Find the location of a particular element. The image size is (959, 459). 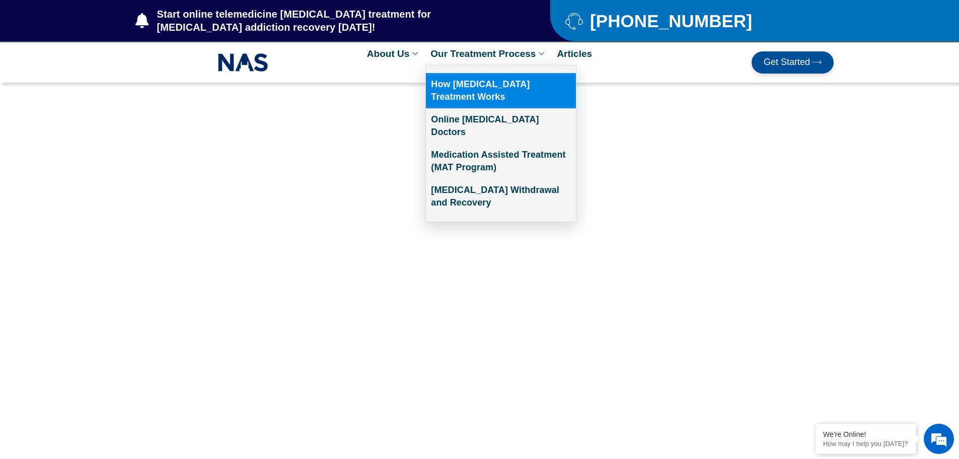

div: Chat with us now is located at coordinates (126, 59).